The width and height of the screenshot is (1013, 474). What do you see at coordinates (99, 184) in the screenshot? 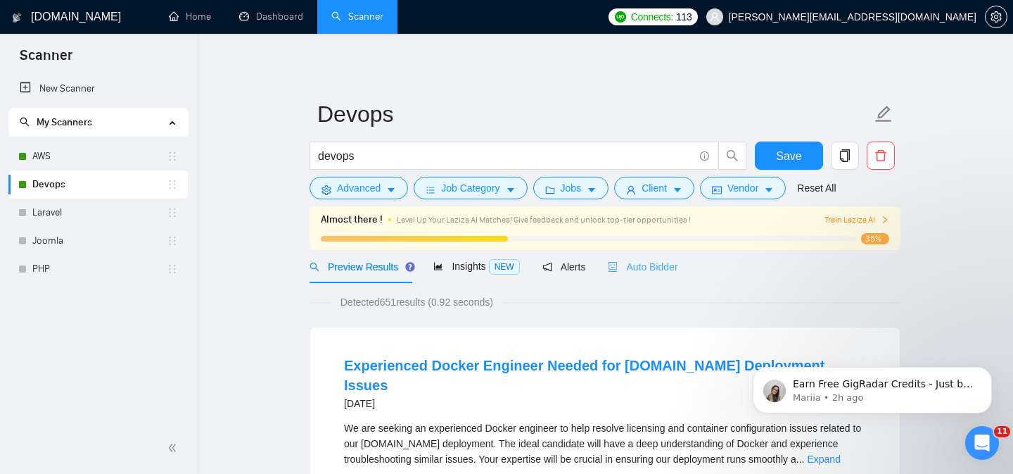
I see `a: Devops` at bounding box center [99, 184].